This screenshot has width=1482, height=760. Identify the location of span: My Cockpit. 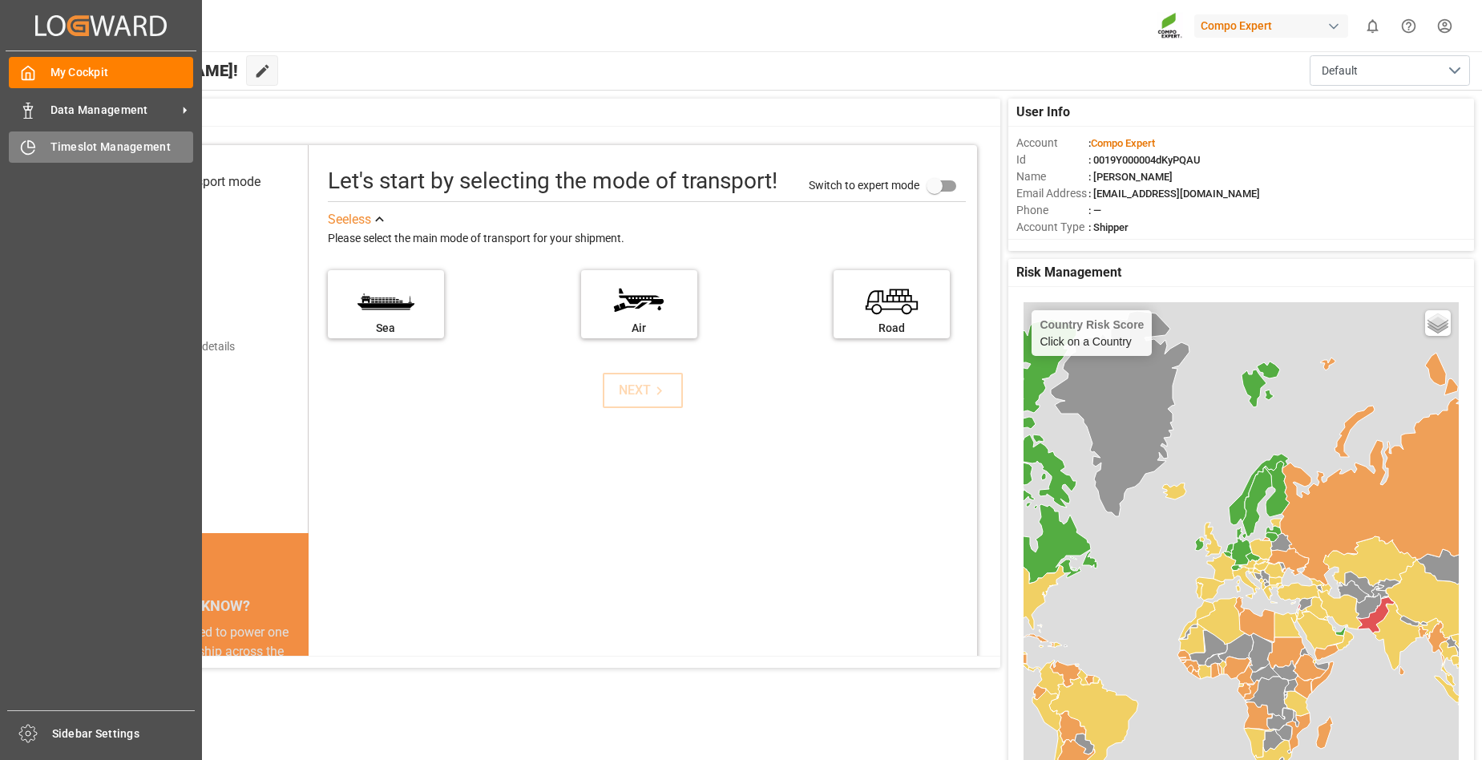
(122, 72).